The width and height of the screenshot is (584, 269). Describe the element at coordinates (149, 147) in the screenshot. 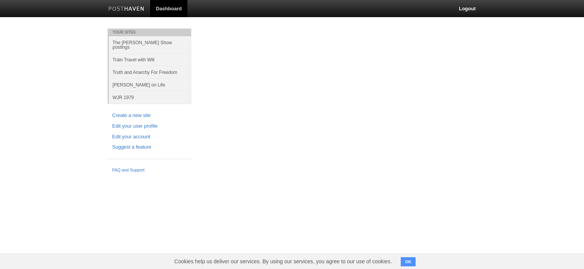

I see `a: Suggest a feature` at that location.